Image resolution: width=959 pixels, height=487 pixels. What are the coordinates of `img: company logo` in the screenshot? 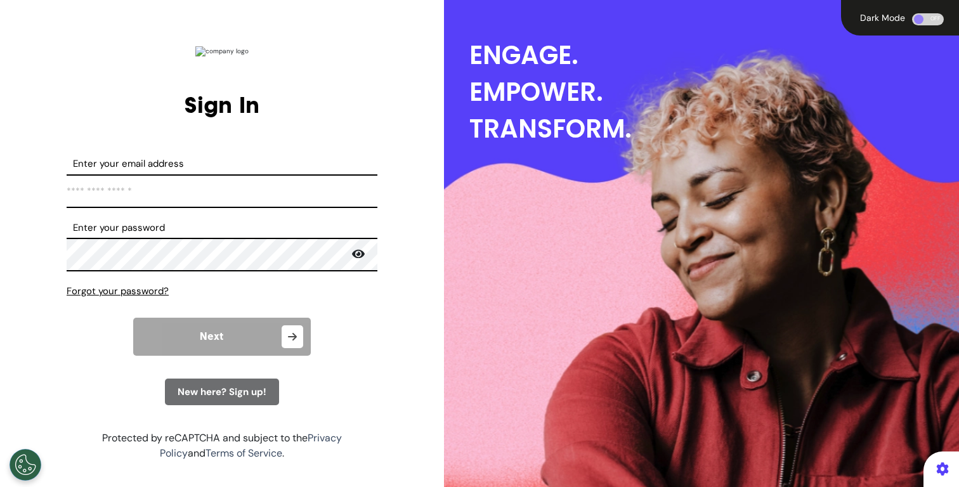 It's located at (222, 51).